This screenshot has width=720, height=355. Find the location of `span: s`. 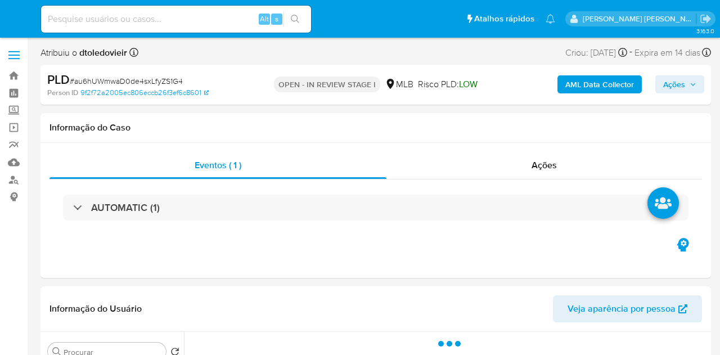

span: s is located at coordinates (277, 19).